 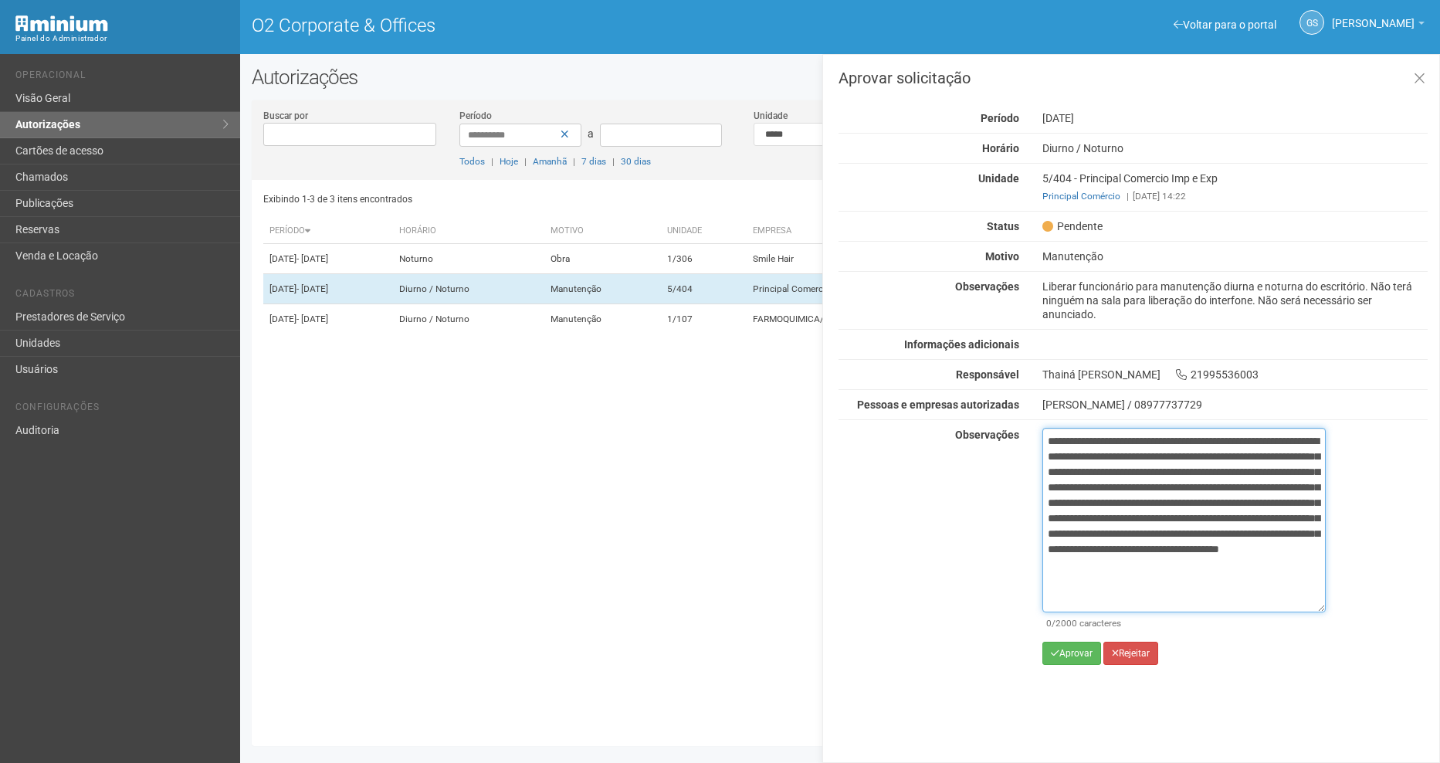 What do you see at coordinates (902, 319) in the screenshot?
I see `td: FARMOQUIMICA/HERBARIUM/ DERMA` at bounding box center [902, 319].